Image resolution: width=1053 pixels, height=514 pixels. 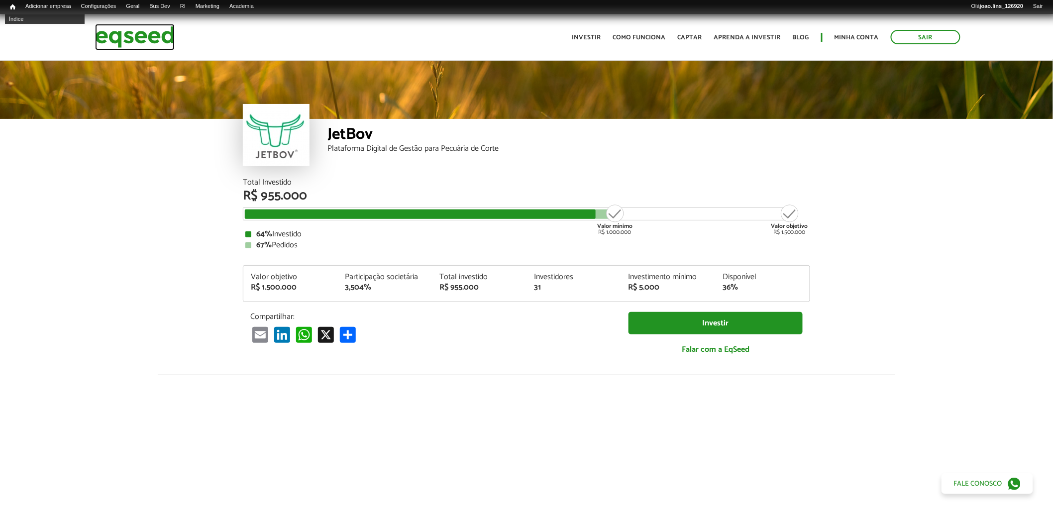 I want to click on p: Compartilhar:, so click(x=432, y=316).